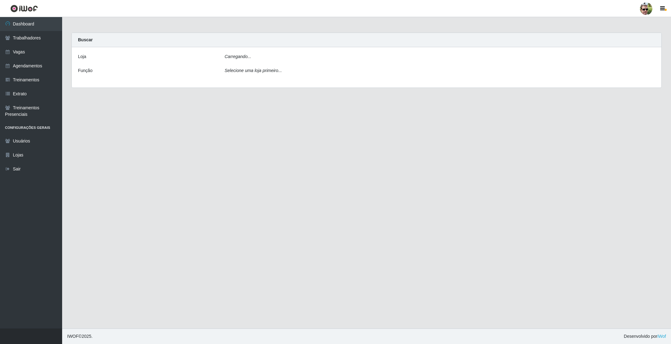  What do you see at coordinates (85, 40) in the screenshot?
I see `strong: Buscar` at bounding box center [85, 40].